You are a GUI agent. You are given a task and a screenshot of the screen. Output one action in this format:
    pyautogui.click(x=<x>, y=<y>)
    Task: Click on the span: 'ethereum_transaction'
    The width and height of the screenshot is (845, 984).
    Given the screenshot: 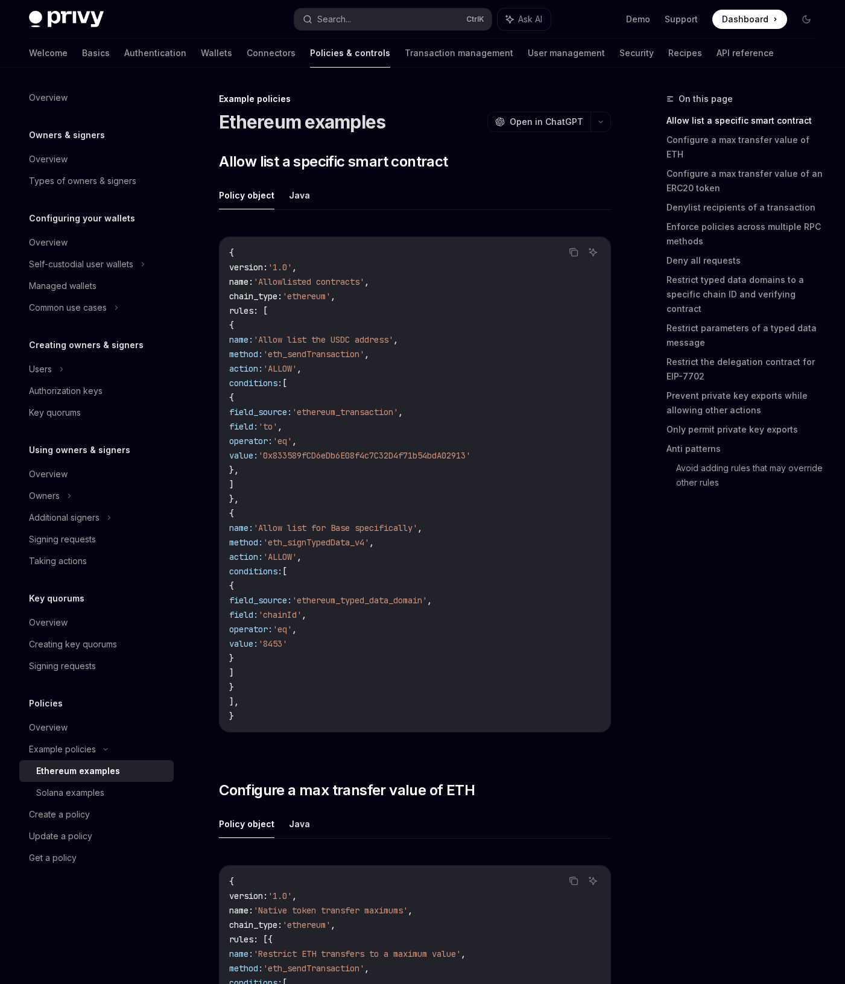 What is the action you would take?
    pyautogui.click(x=345, y=412)
    